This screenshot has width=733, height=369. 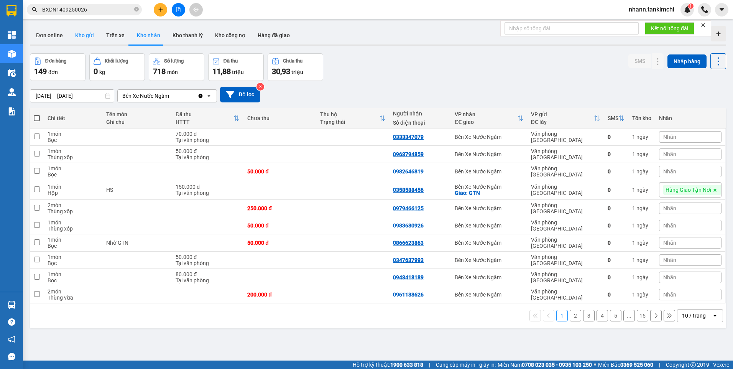 I want to click on th: Toggle SortBy, so click(x=207, y=118).